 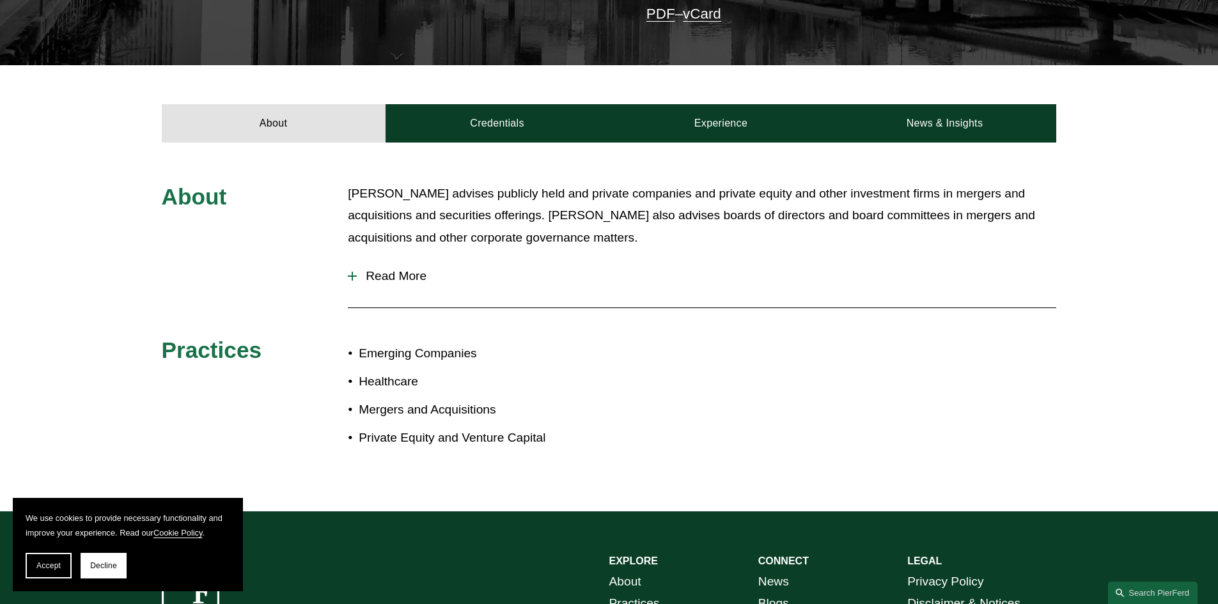 What do you see at coordinates (49, 566) in the screenshot?
I see `button: Accept` at bounding box center [49, 566].